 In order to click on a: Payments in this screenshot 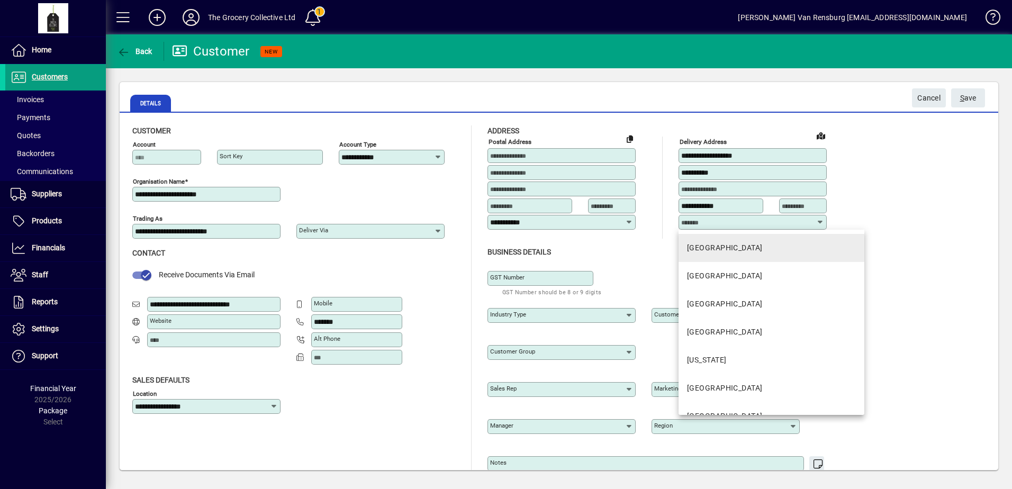, I will do `click(56, 117)`.